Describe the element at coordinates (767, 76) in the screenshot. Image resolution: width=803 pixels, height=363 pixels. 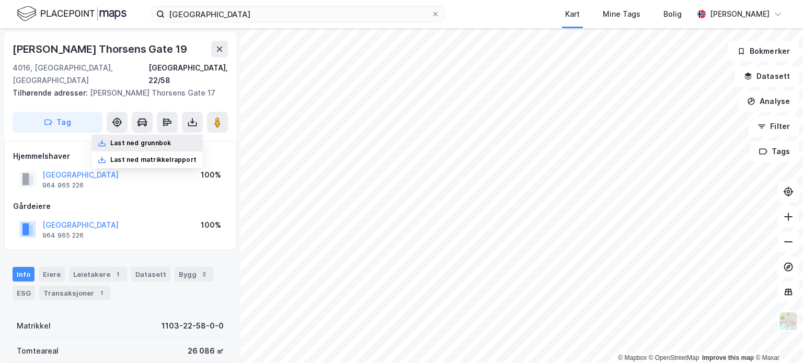
I see `button: Datasett` at that location.